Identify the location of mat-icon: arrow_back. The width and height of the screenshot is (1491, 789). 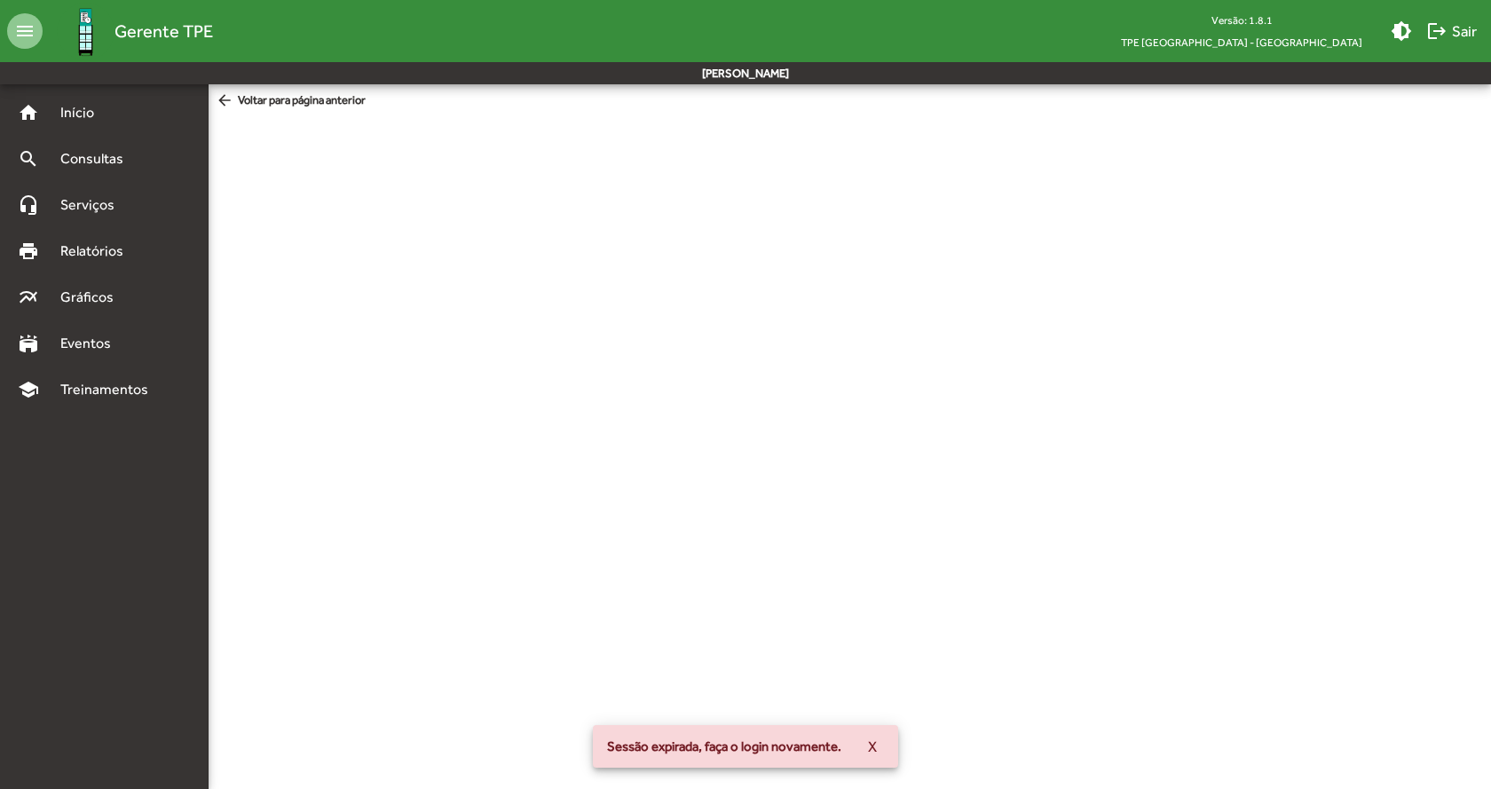
(226, 101).